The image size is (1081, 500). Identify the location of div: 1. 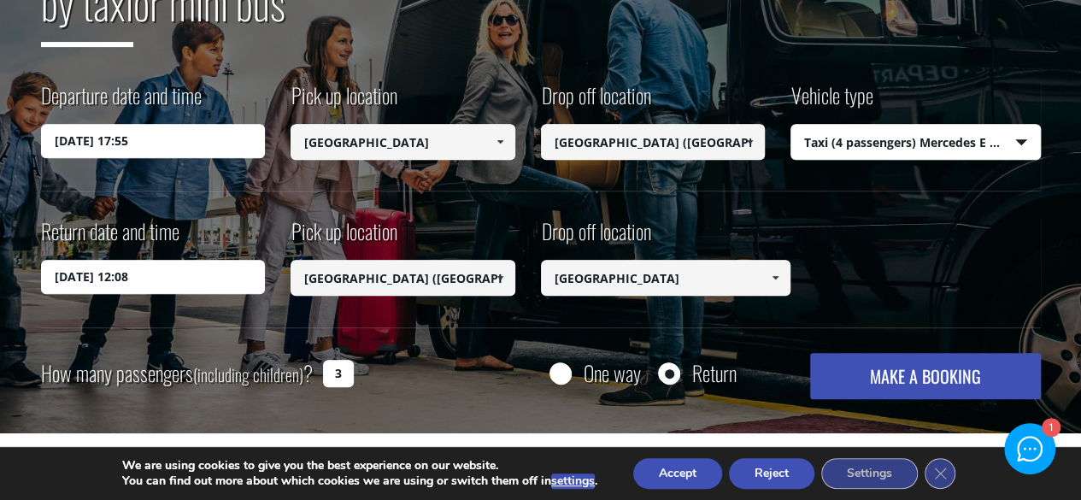
(1049, 427).